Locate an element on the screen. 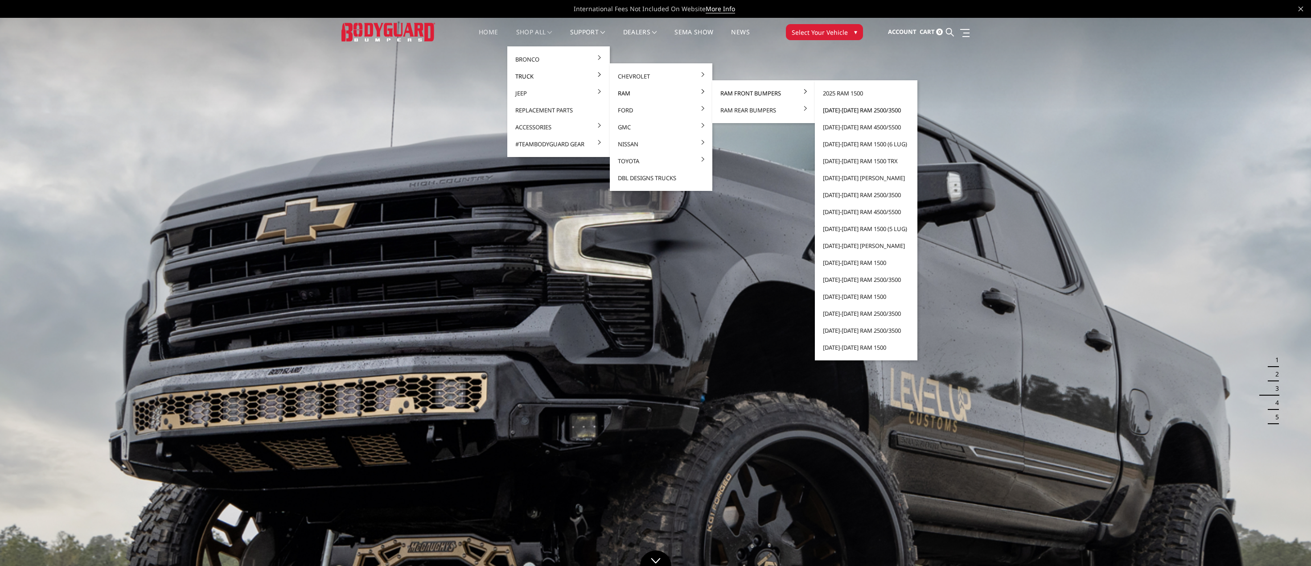 Image resolution: width=1311 pixels, height=566 pixels. a: Account is located at coordinates (903, 32).